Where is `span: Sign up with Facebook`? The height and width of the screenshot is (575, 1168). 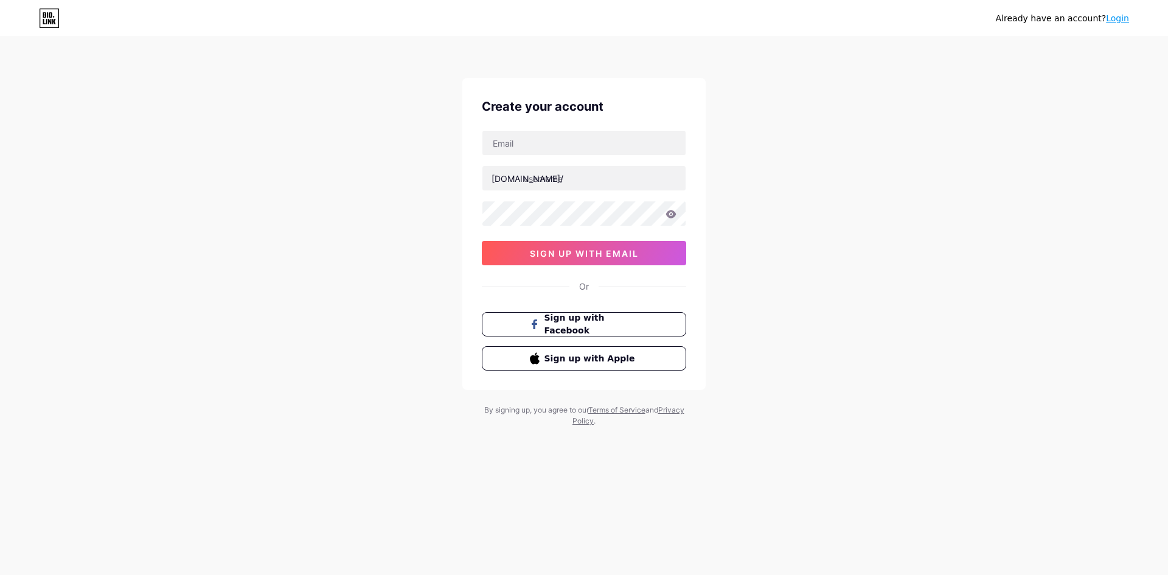 span: Sign up with Facebook is located at coordinates (591, 324).